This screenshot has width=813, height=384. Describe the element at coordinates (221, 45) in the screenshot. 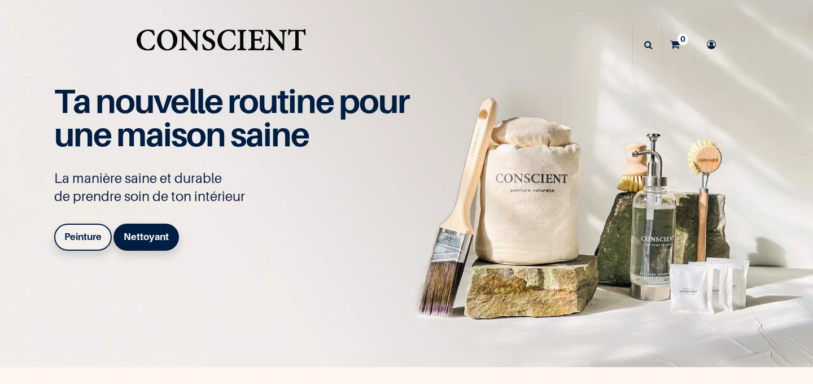

I see `img: Conscient` at that location.